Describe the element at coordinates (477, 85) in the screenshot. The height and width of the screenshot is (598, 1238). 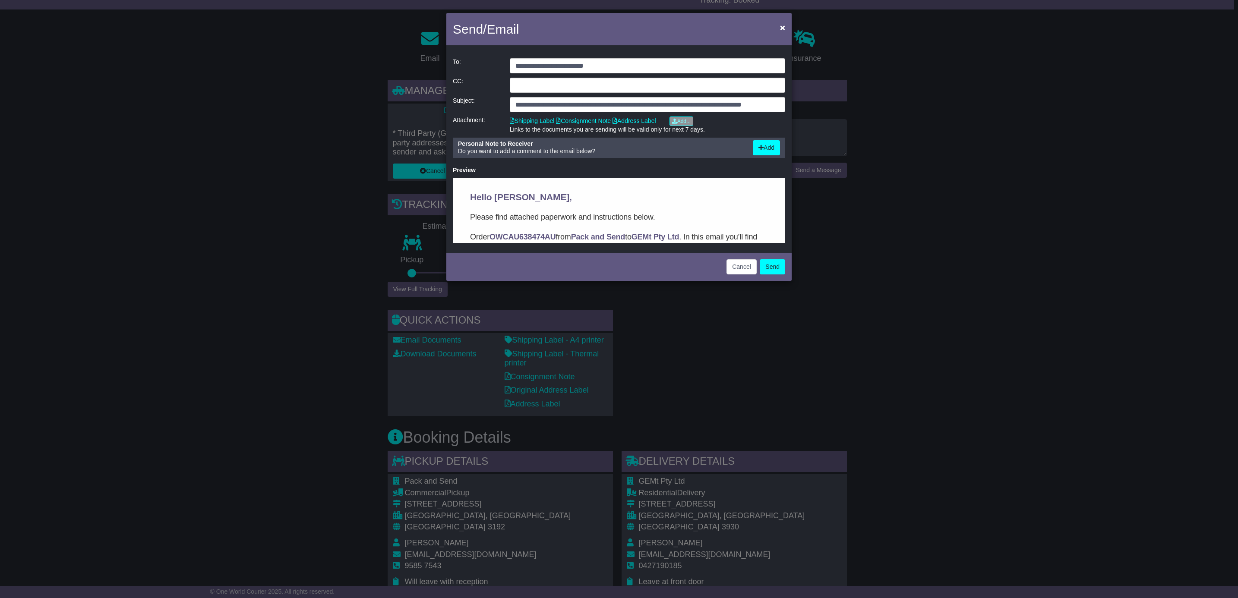
I see `div: CC:` at that location.